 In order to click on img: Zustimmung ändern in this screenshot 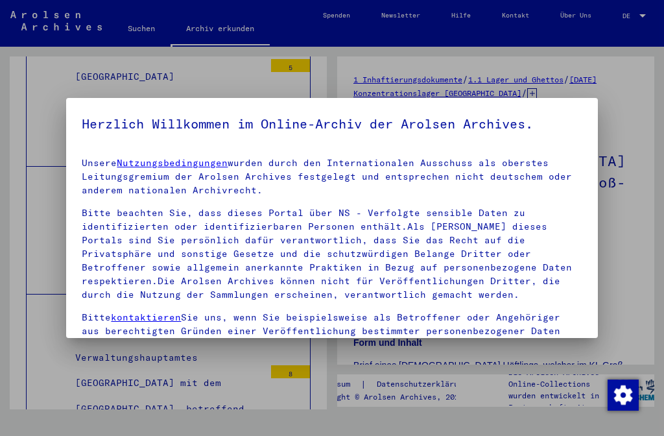, I will do `click(623, 395)`.